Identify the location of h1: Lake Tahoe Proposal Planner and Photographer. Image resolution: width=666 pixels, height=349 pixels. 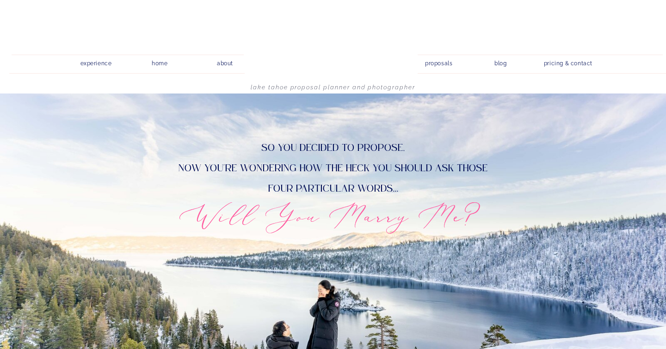
(333, 89).